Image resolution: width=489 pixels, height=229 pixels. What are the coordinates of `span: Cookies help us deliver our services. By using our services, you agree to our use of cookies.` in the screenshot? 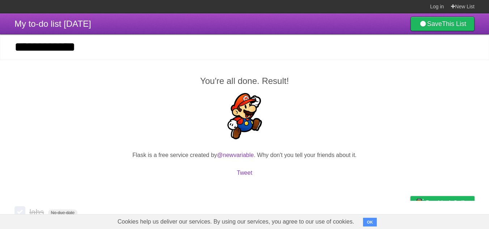 It's located at (236, 222).